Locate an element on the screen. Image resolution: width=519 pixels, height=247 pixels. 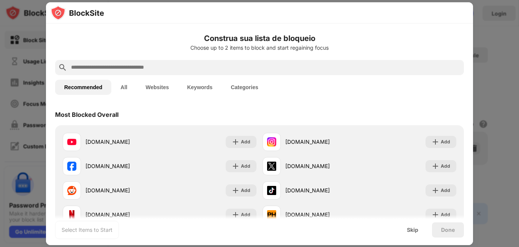
button: Keywords is located at coordinates (200, 87).